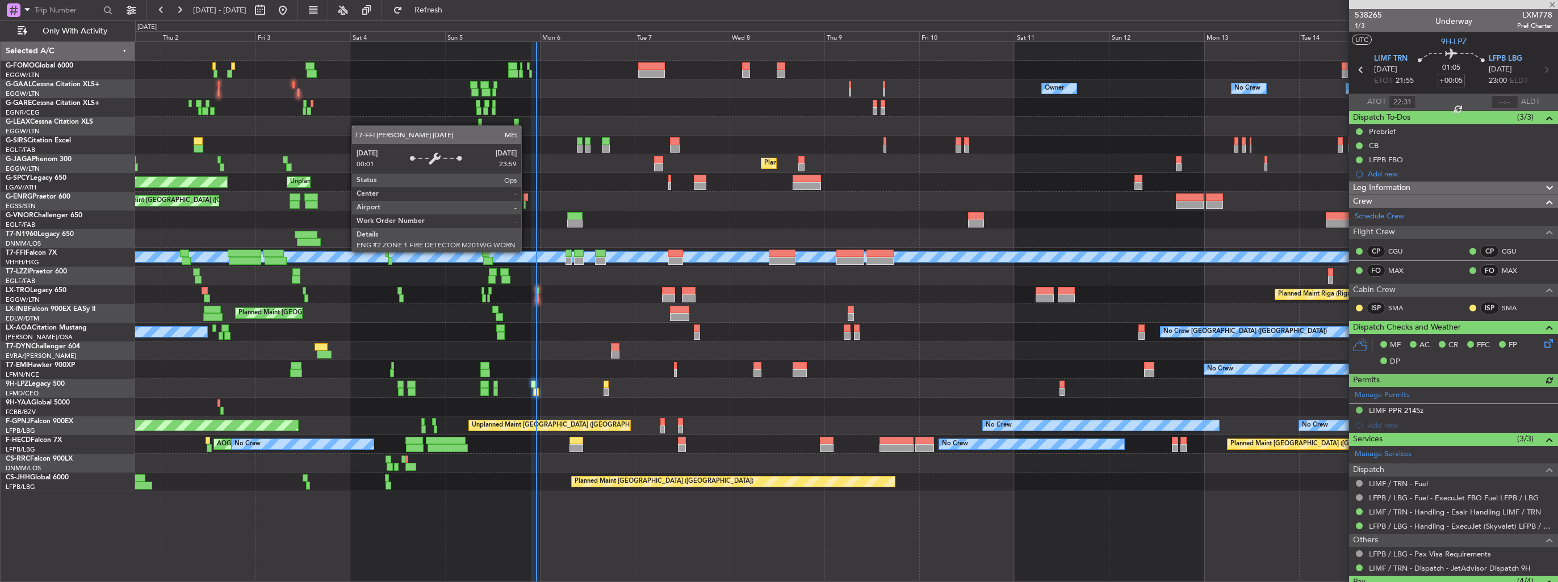  I want to click on div: ISP, so click(1376, 308).